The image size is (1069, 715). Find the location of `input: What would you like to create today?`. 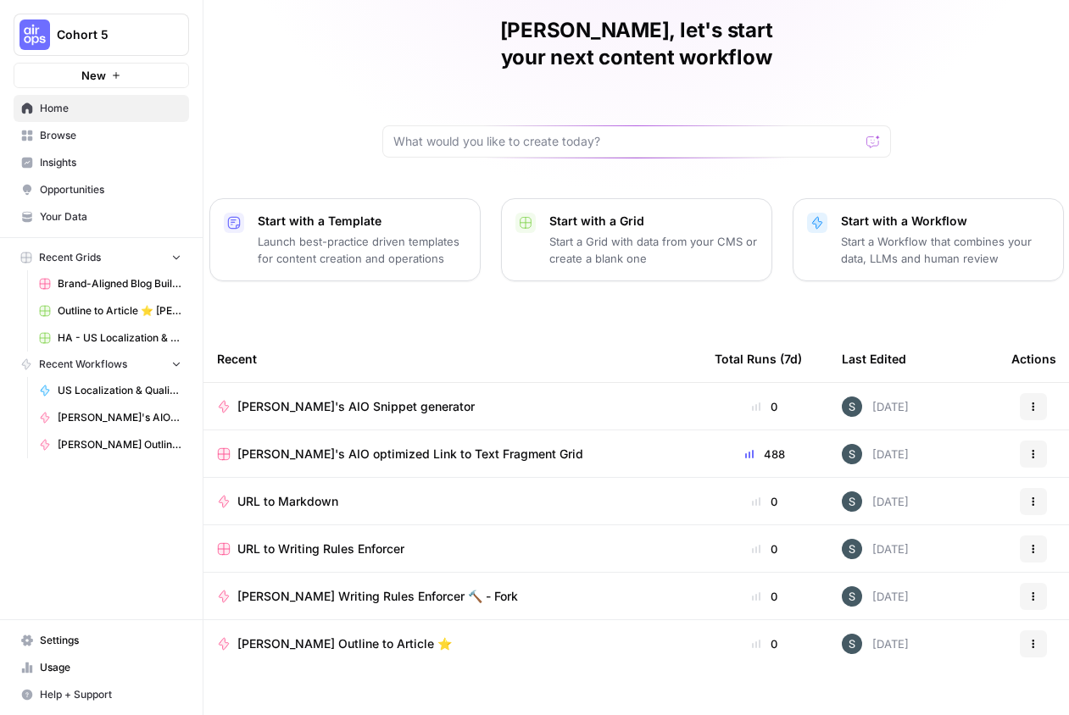

input: What would you like to create today? is located at coordinates (626, 142).